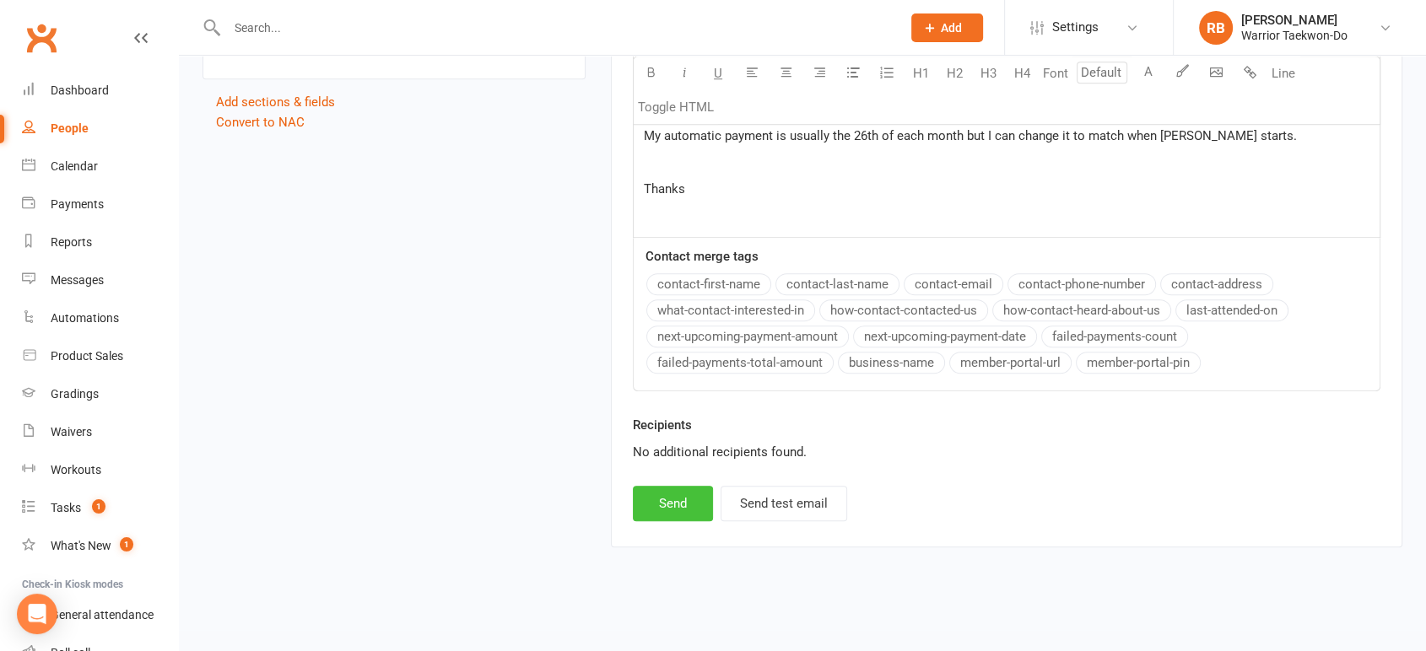  I want to click on div: People, so click(69, 128).